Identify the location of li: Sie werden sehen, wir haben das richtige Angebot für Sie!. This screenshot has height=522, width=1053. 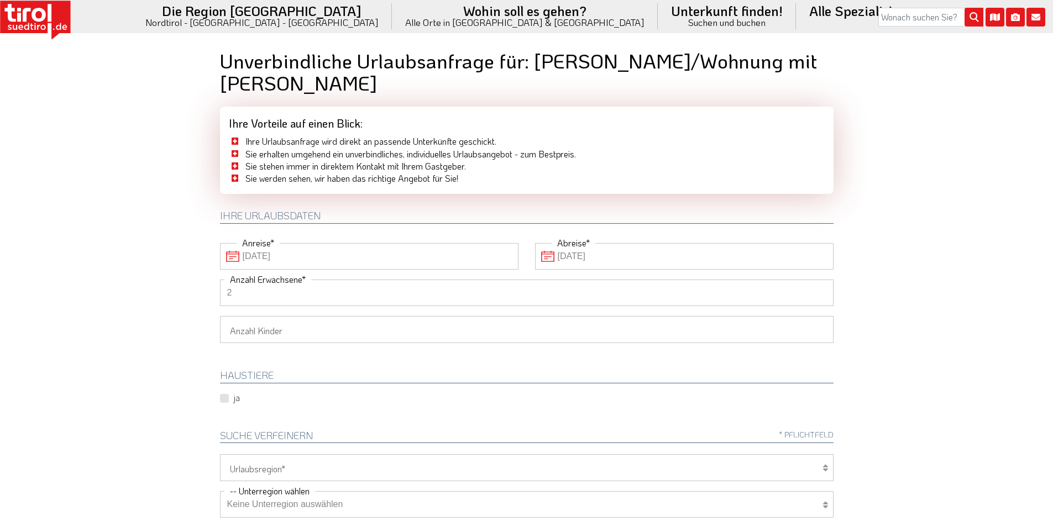
(527, 178).